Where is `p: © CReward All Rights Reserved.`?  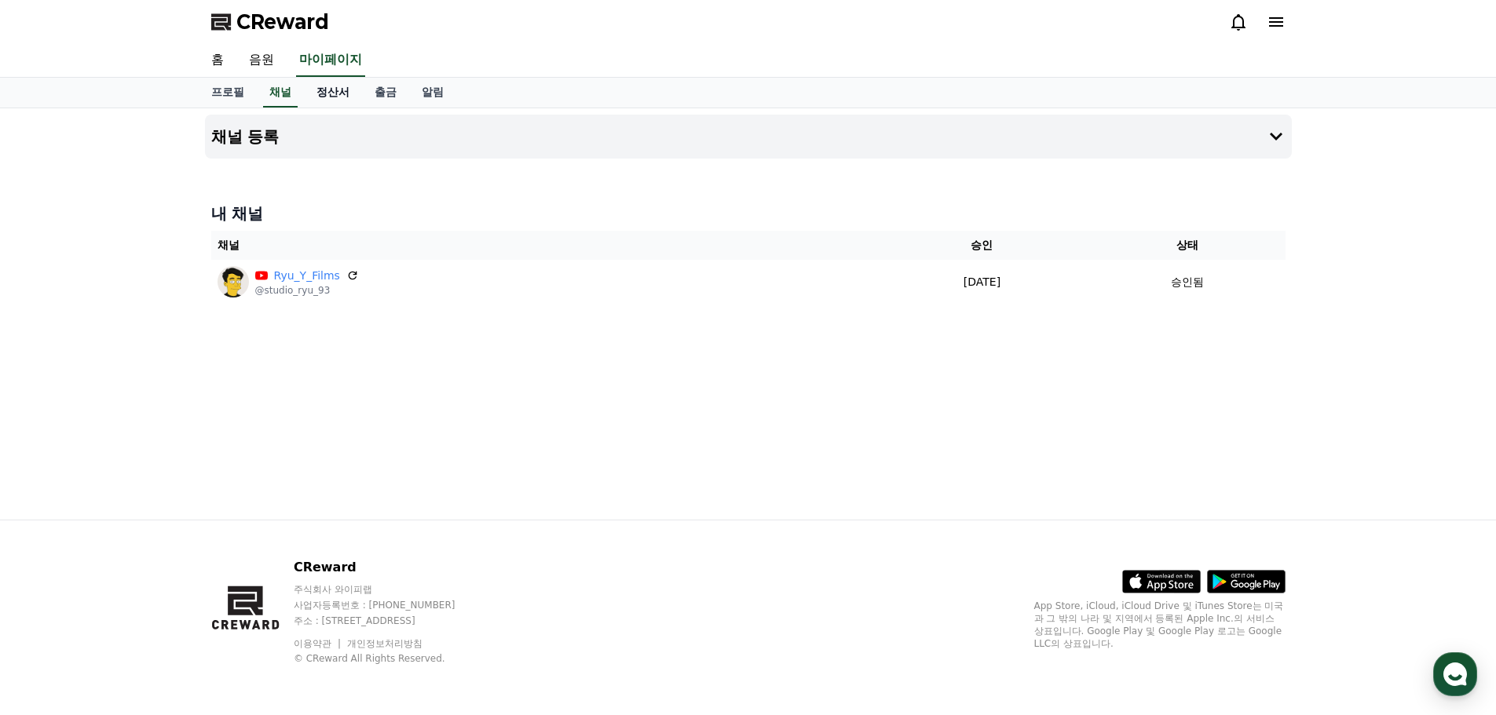 p: © CReward All Rights Reserved. is located at coordinates (389, 659).